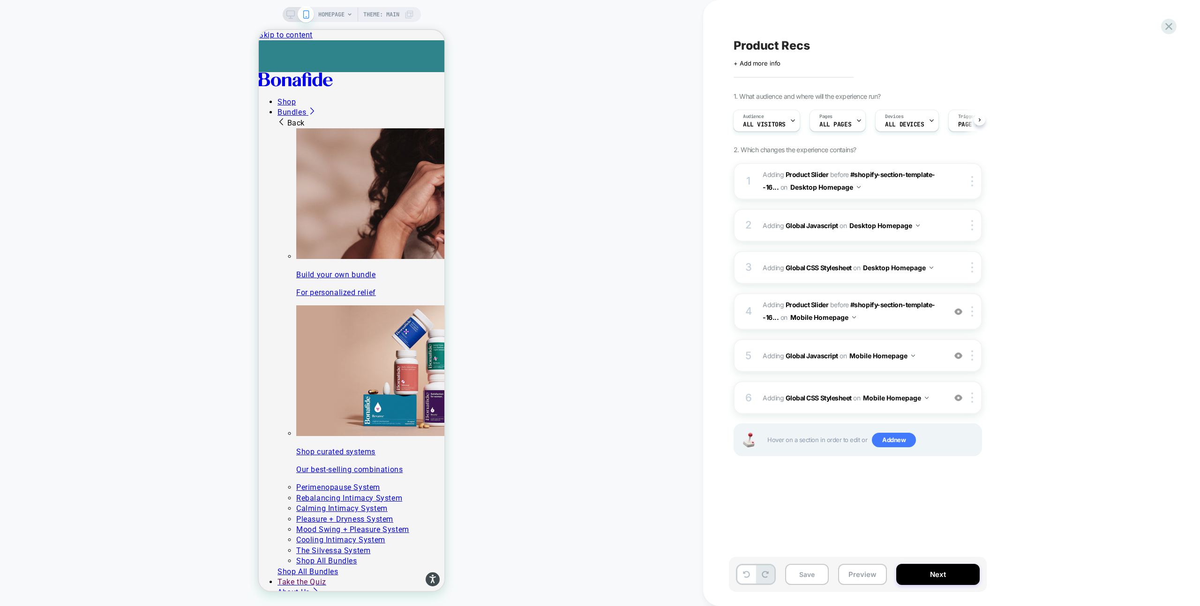 The width and height of the screenshot is (1200, 606). I want to click on a: Perimenopause System, so click(79, 457).